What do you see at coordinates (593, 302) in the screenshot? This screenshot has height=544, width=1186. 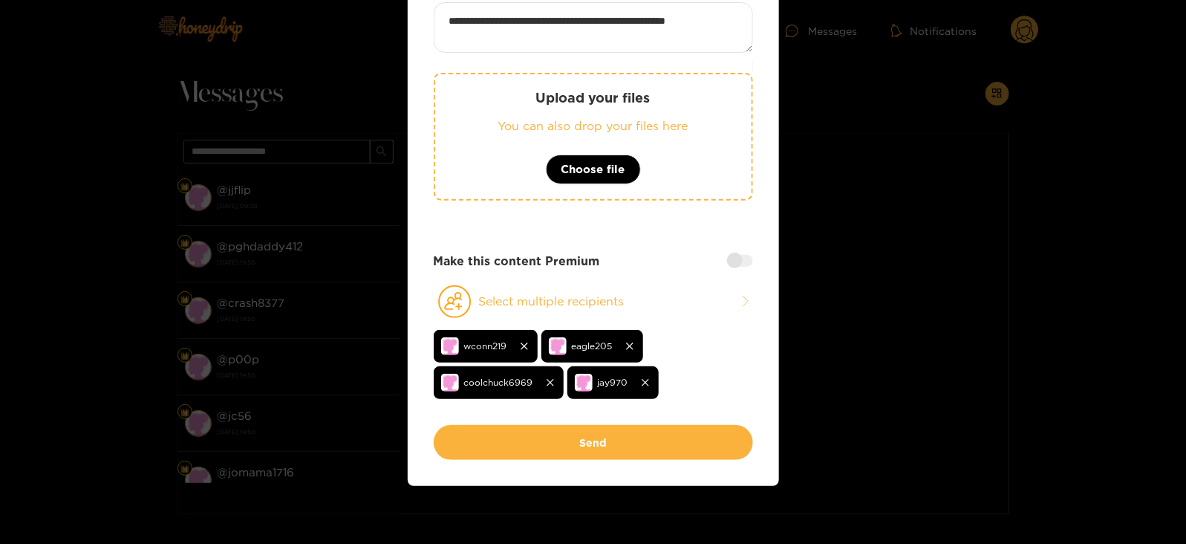 I see `button: Select multiple recipients` at bounding box center [593, 302].